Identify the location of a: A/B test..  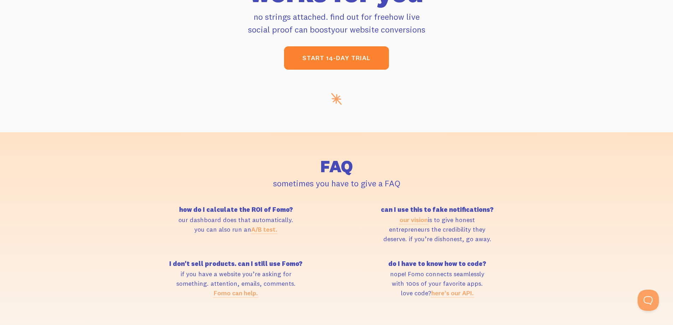
(264, 229).